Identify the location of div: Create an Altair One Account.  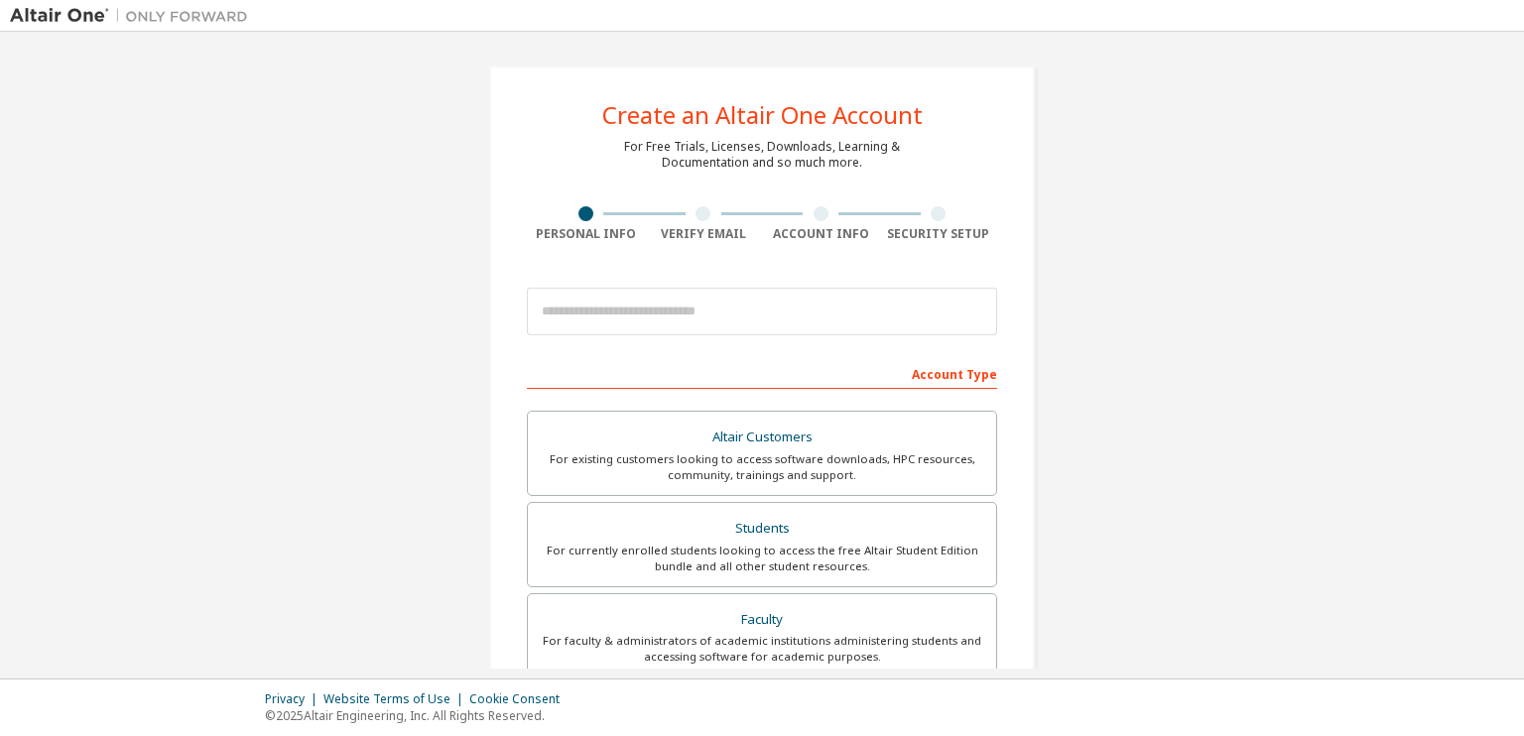
(762, 115).